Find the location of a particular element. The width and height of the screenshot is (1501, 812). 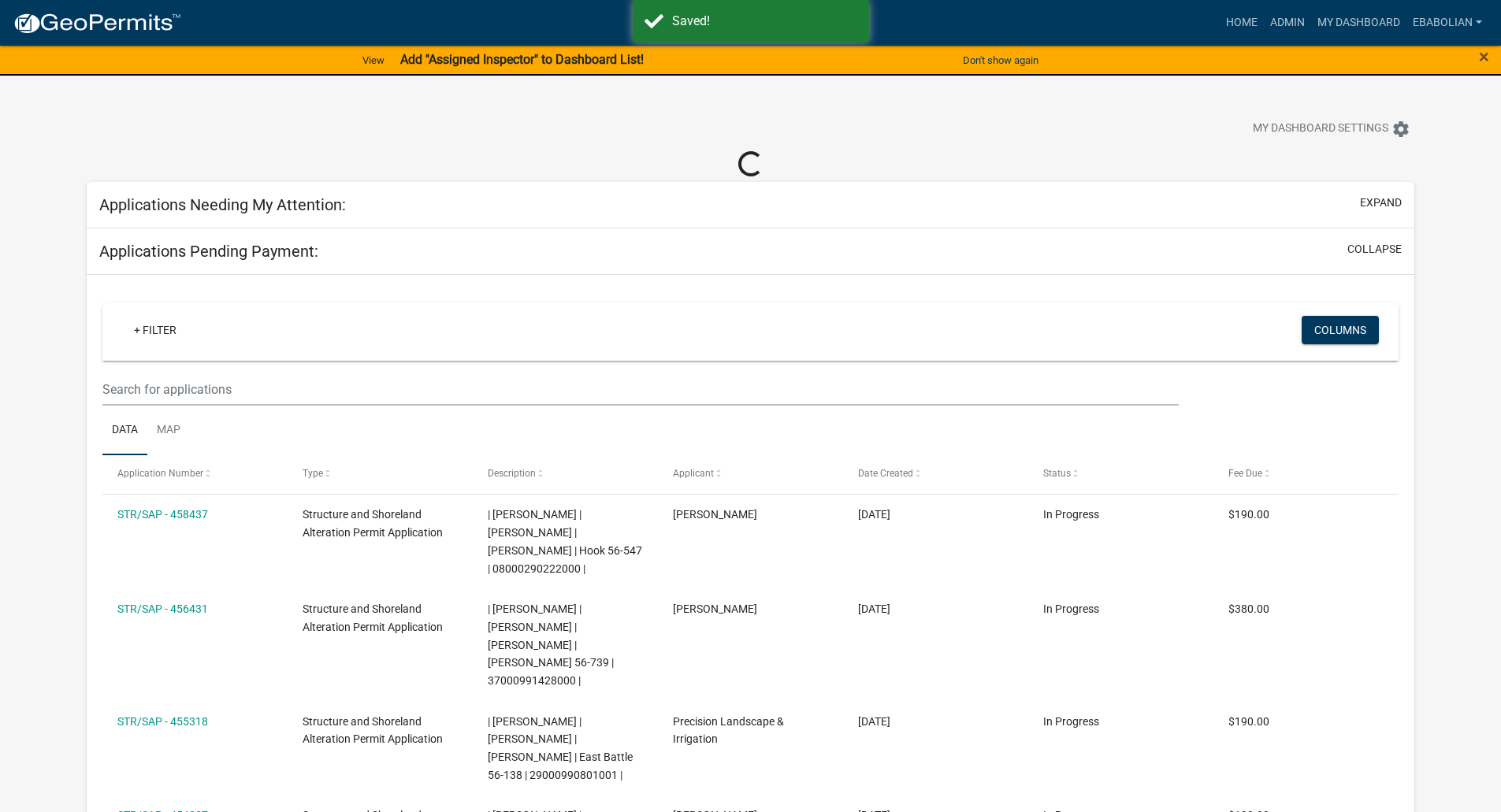

a: Data is located at coordinates (125, 431).